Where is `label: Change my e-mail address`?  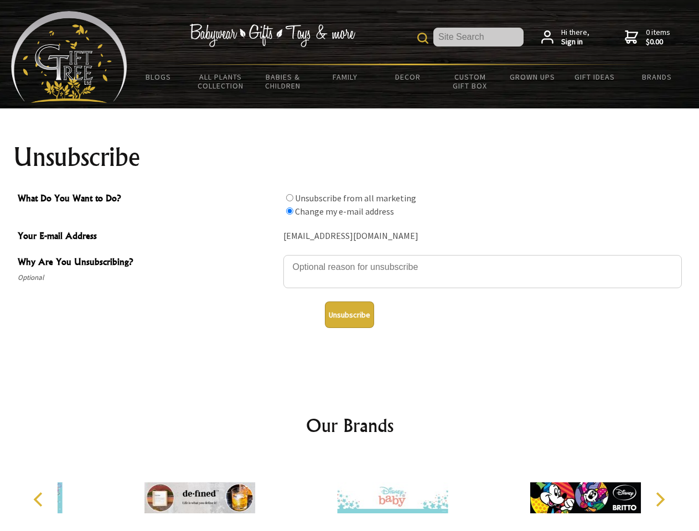 label: Change my e-mail address is located at coordinates (344, 211).